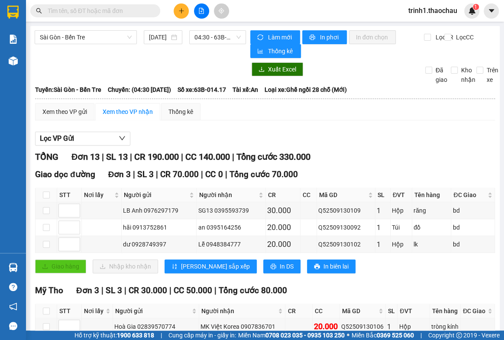 The height and width of the screenshot is (340, 504). Describe the element at coordinates (332, 267) in the screenshot. I see `button: printerIn biên lai` at that location.